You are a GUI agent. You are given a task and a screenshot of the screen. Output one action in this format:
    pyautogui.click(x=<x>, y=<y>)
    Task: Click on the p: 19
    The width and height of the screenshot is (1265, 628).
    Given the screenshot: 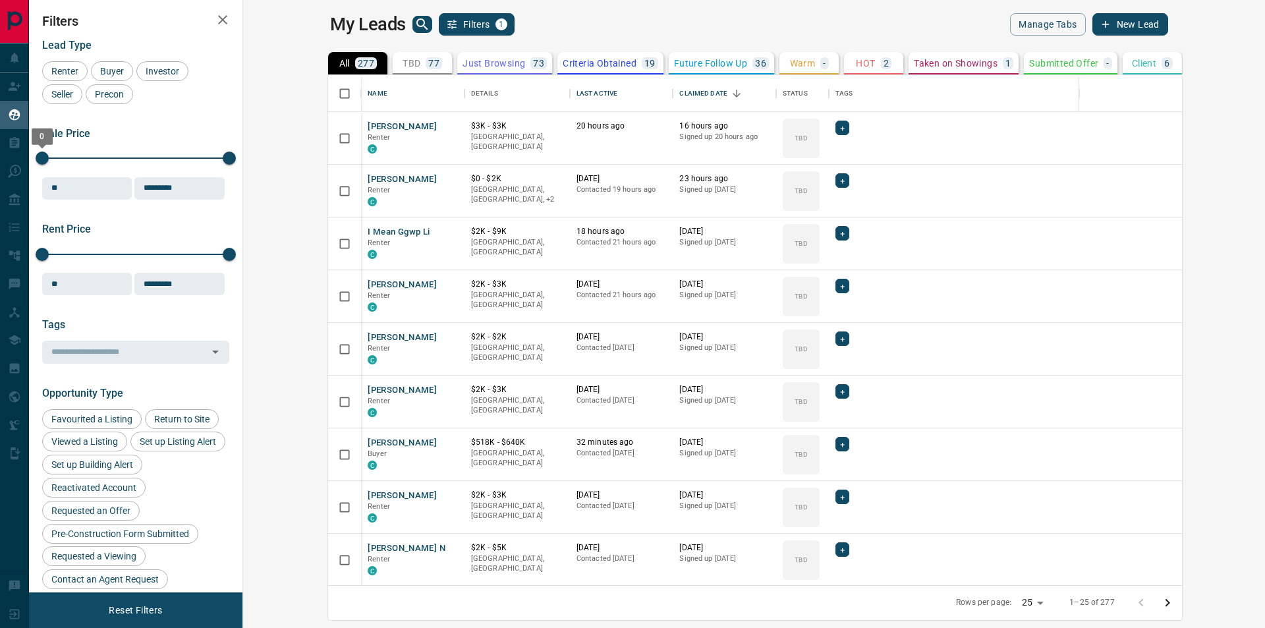 What is the action you would take?
    pyautogui.click(x=650, y=63)
    